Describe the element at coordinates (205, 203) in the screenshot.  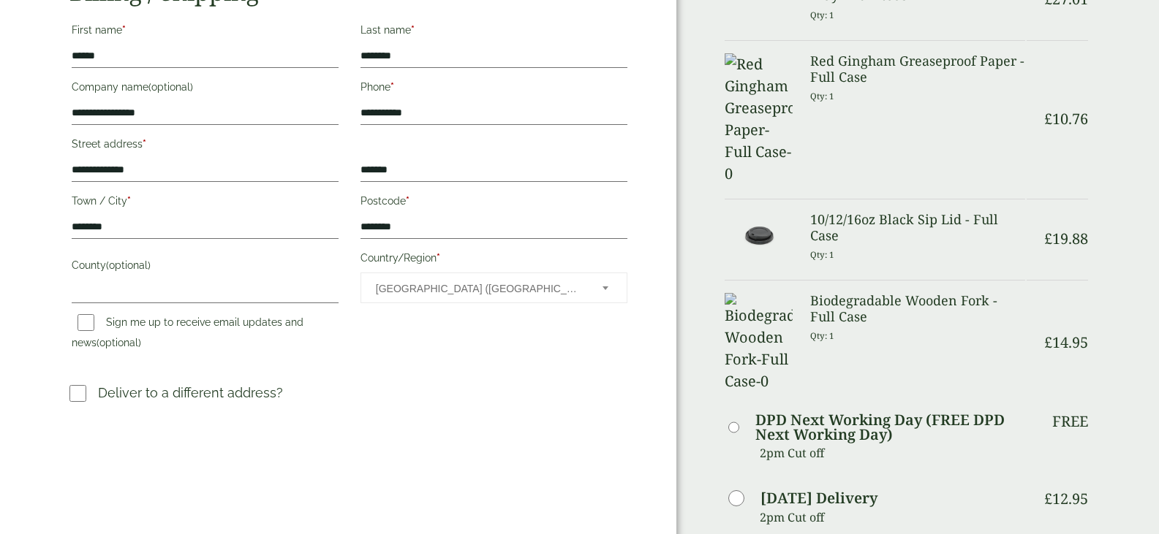
I see `label: Town / City` at that location.